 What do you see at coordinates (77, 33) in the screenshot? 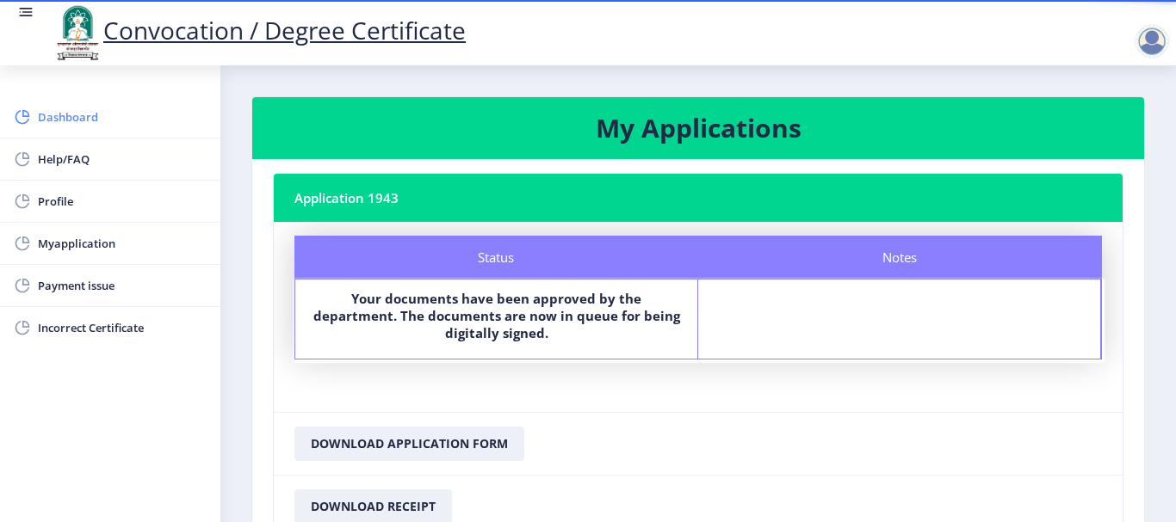
I see `img: logo` at bounding box center [77, 33].